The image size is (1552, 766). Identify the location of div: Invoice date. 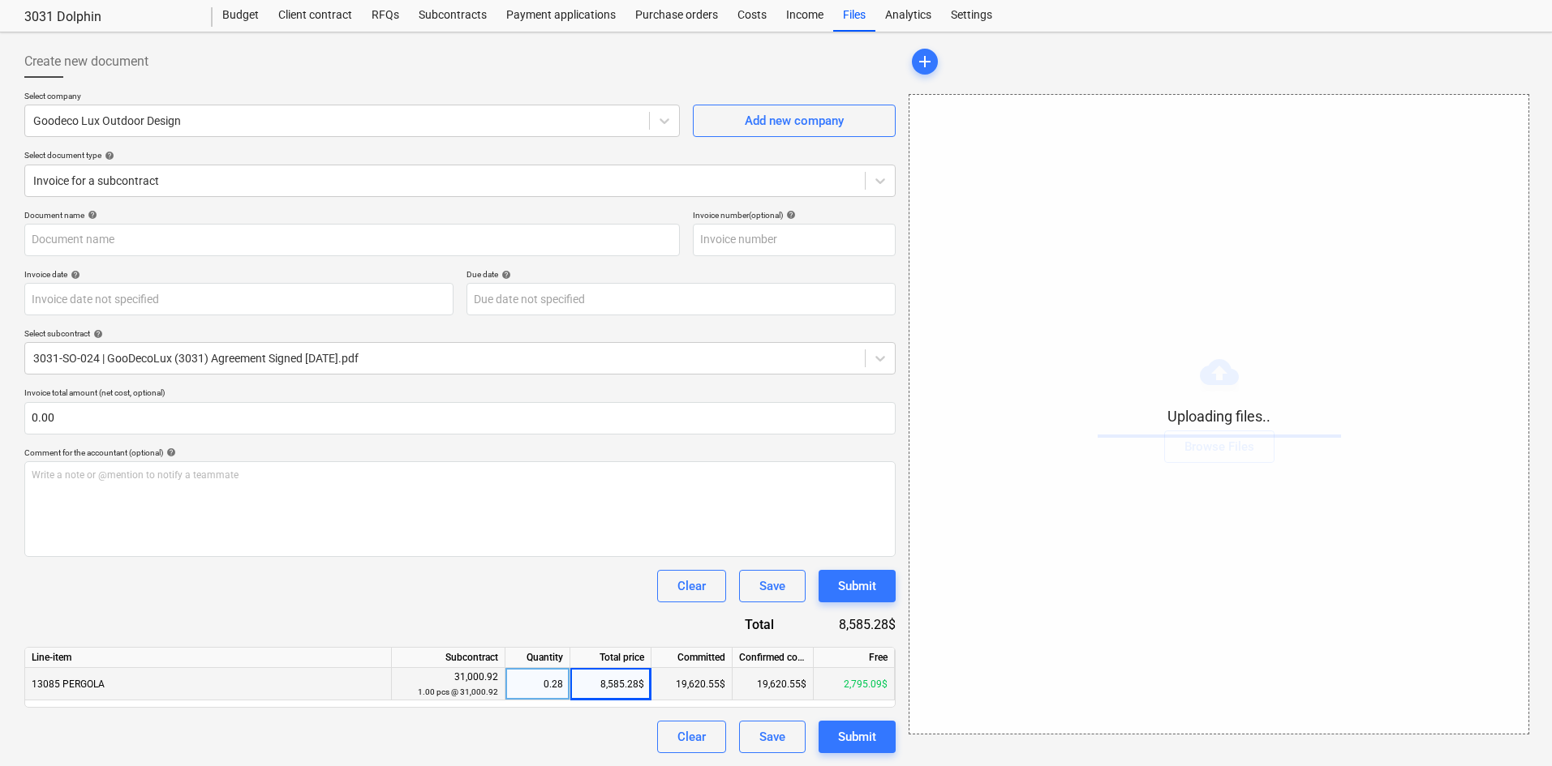
(238, 274).